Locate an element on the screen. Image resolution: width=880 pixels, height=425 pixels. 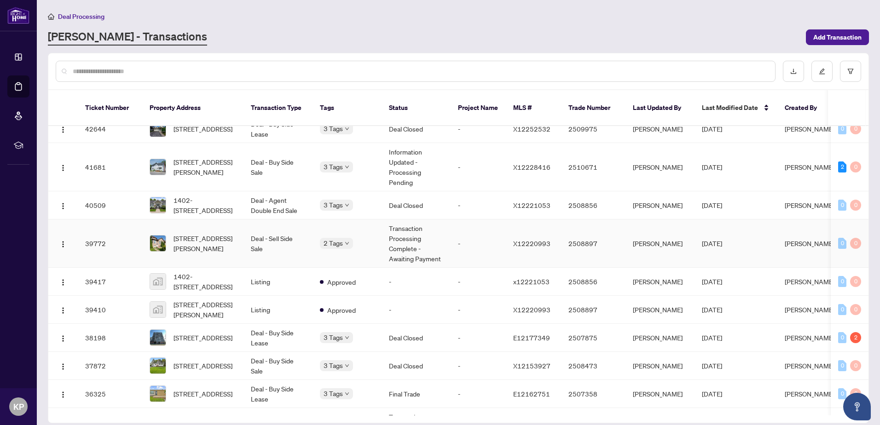
span: E12177349 is located at coordinates (531, 338).